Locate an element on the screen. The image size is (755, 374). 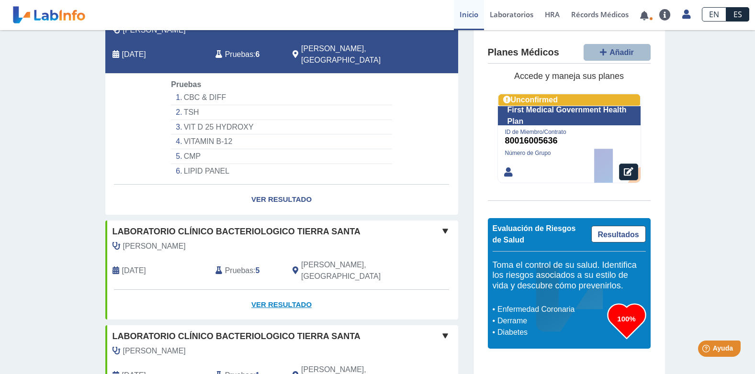
li: Diabetes is located at coordinates (551, 333).